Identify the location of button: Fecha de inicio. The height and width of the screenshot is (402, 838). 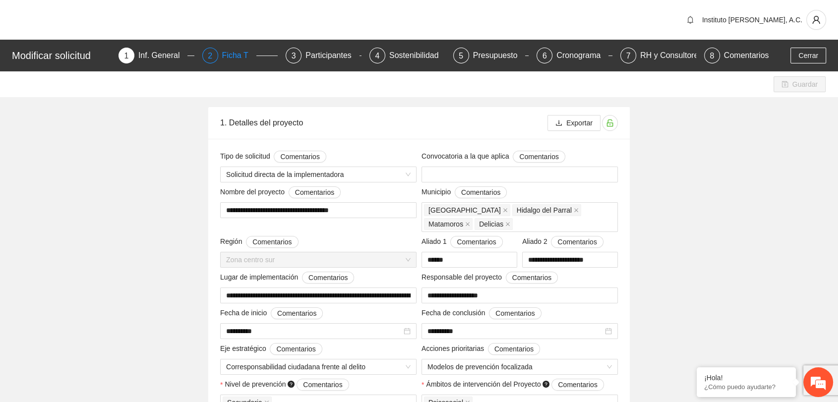
(297, 313).